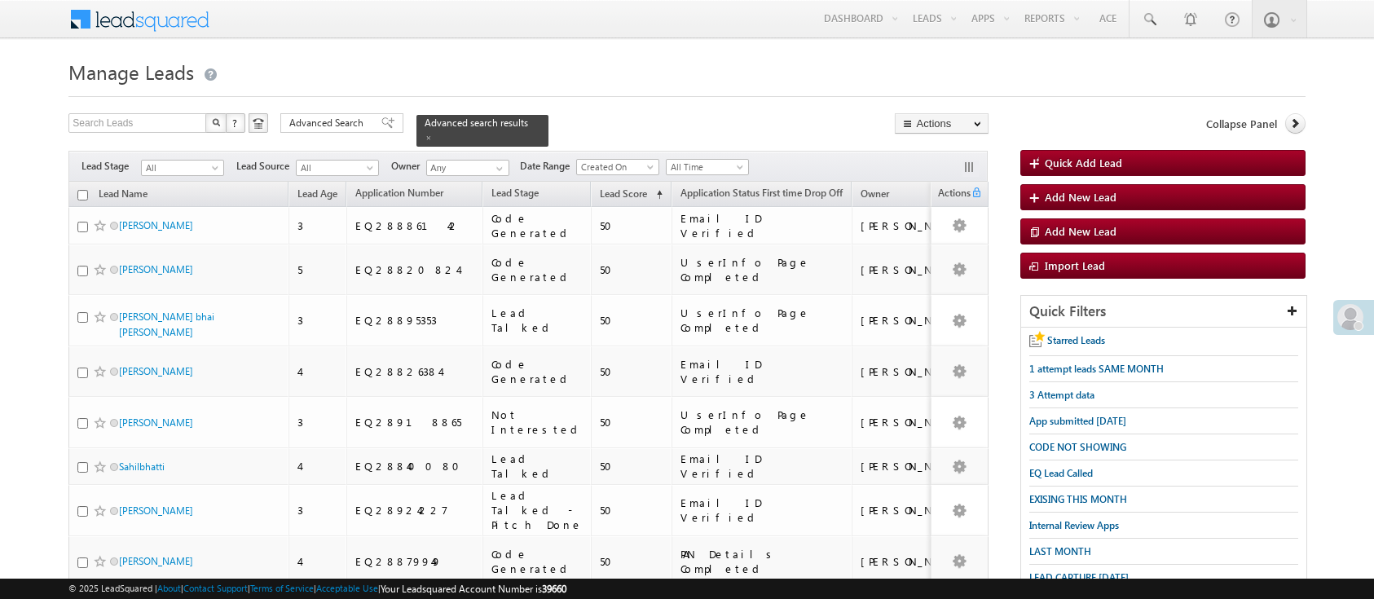 Image resolution: width=1374 pixels, height=599 pixels. What do you see at coordinates (131, 72) in the screenshot?
I see `span: Manage Leads` at bounding box center [131, 72].